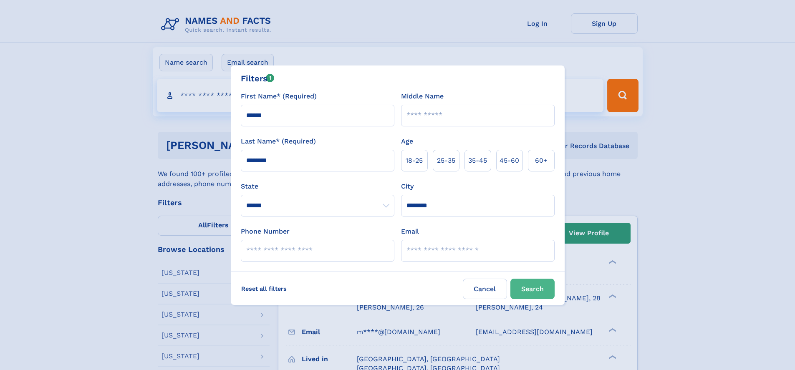 This screenshot has height=370, width=795. What do you see at coordinates (407, 141) in the screenshot?
I see `label: Age` at bounding box center [407, 141].